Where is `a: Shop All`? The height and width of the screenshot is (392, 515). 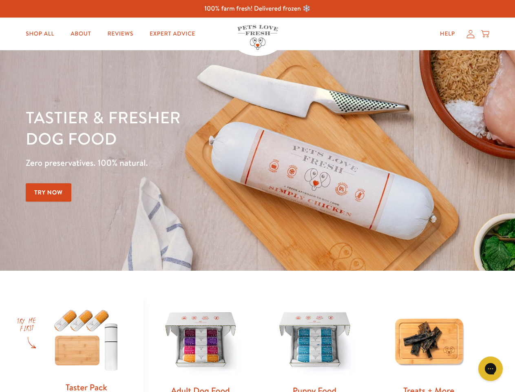 a: Shop All is located at coordinates (40, 34).